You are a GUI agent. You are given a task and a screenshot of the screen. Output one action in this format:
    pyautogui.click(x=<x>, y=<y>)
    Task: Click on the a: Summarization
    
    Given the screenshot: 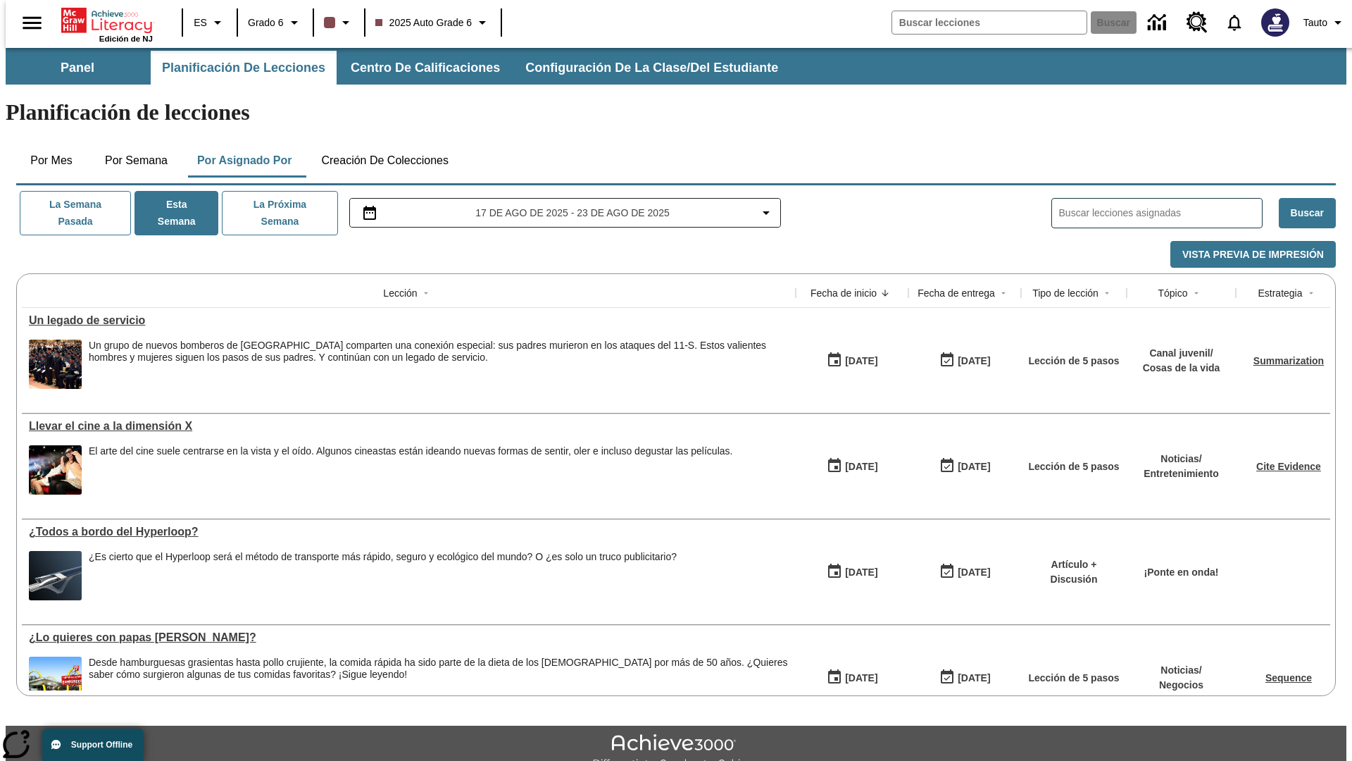 What is the action you would take?
    pyautogui.click(x=1289, y=361)
    